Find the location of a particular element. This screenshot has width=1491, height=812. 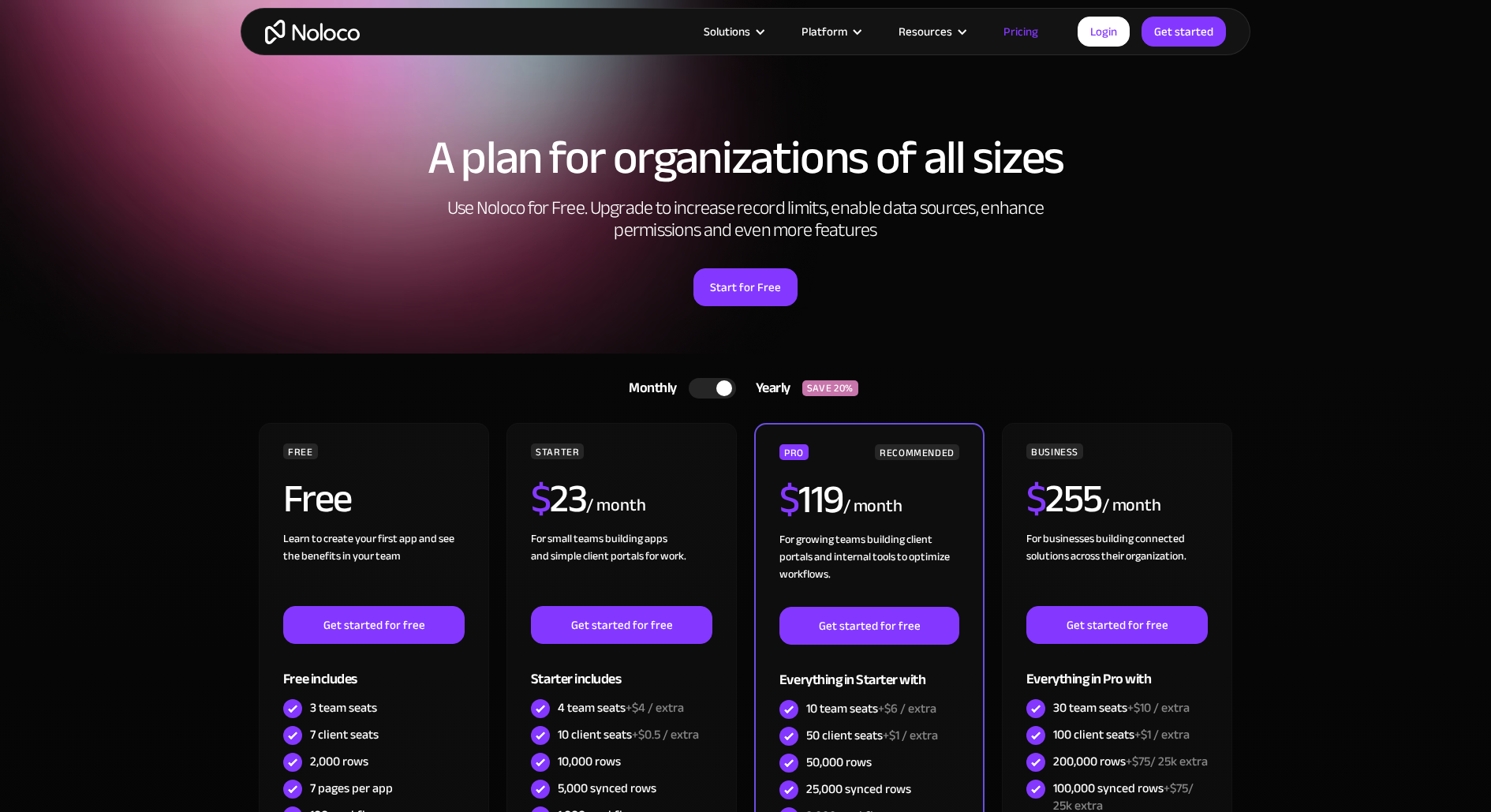

div: For small teams building apps and simple client portals for work. ‍ is located at coordinates (622, 568).